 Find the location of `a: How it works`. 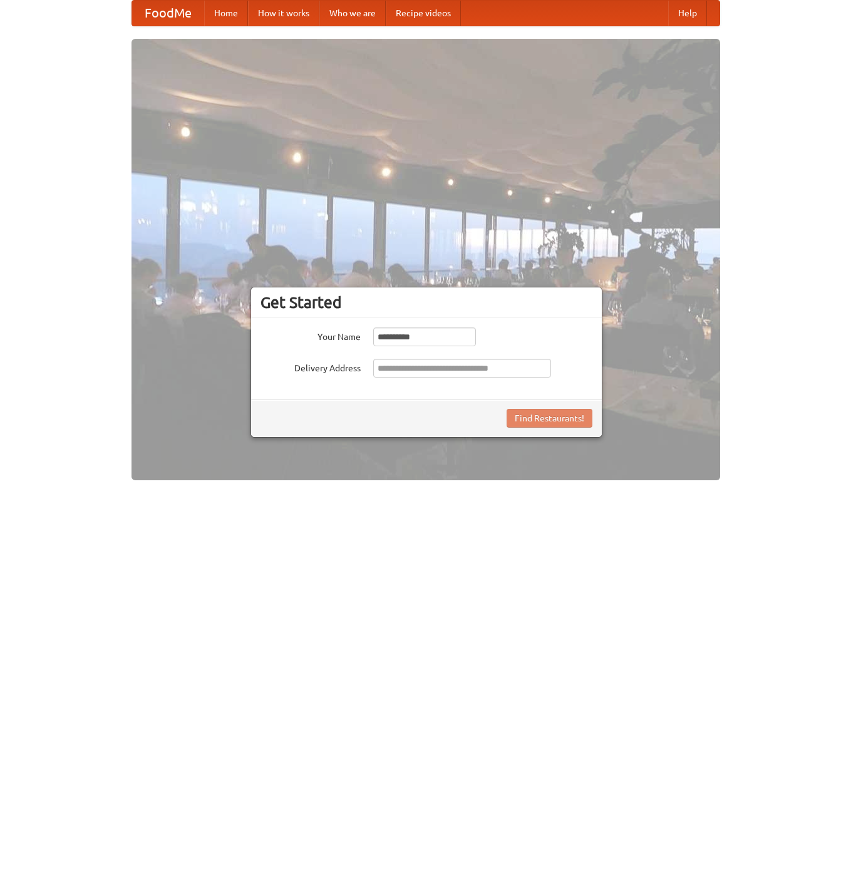

a: How it works is located at coordinates (284, 13).